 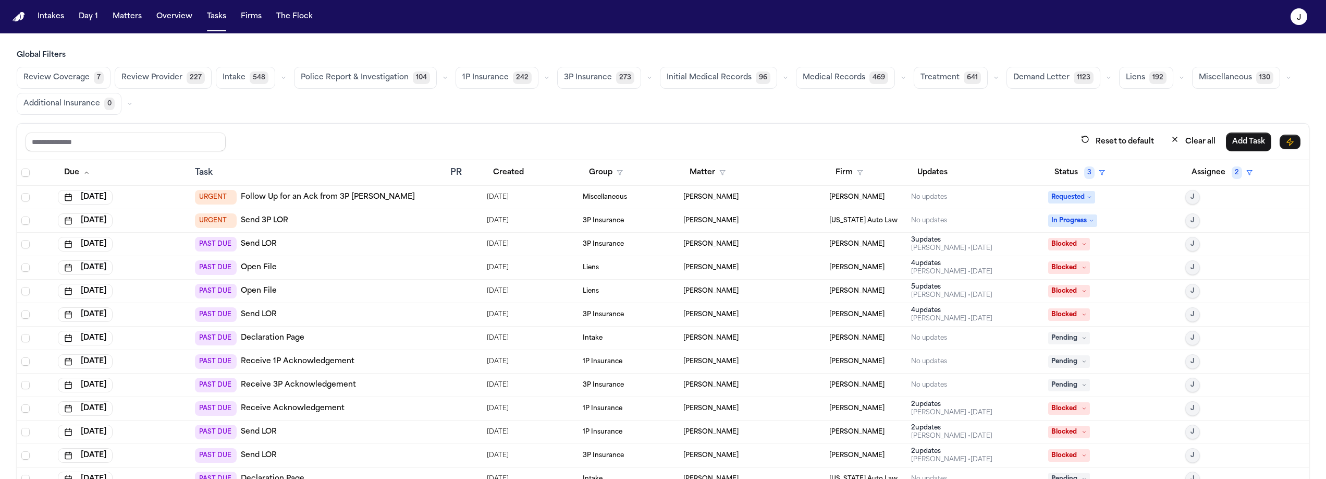 What do you see at coordinates (834, 78) in the screenshot?
I see `span: Medical Records` at bounding box center [834, 78].